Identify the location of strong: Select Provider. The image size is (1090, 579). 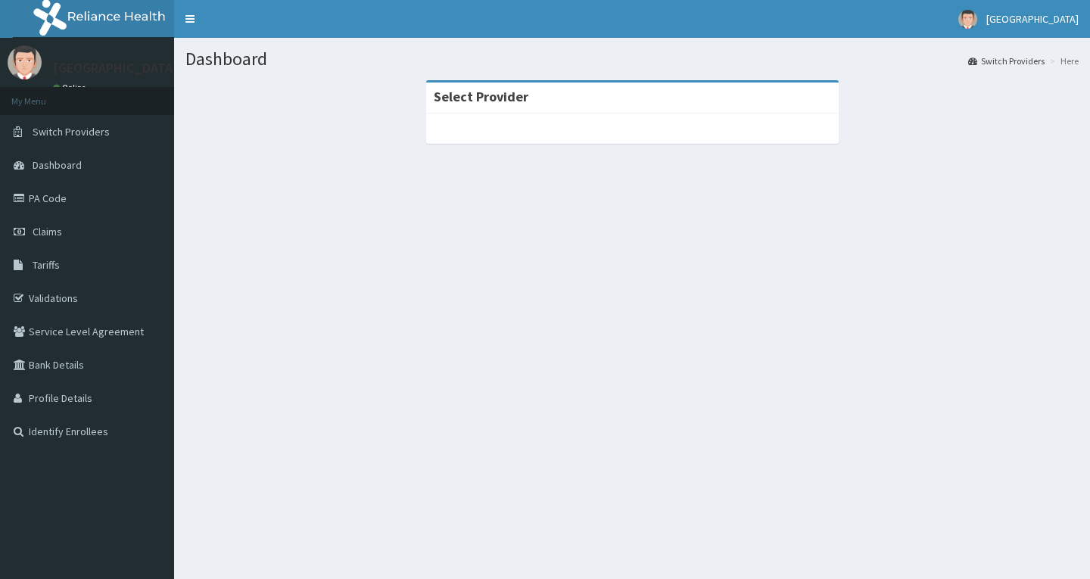
(481, 96).